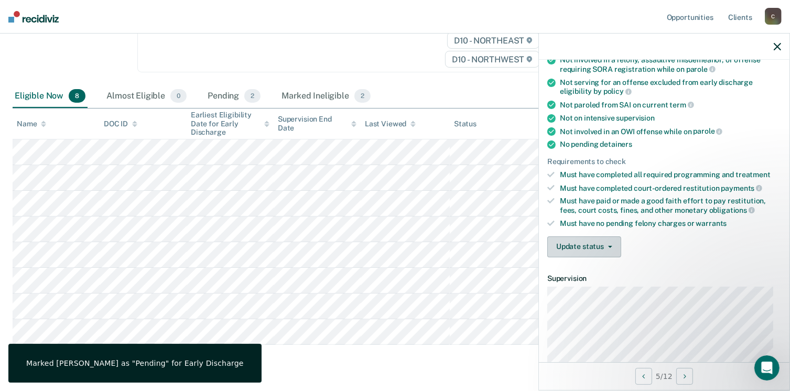  What do you see at coordinates (671, 223) in the screenshot?
I see `div: Must have no pending felony charges or` at bounding box center [671, 223].